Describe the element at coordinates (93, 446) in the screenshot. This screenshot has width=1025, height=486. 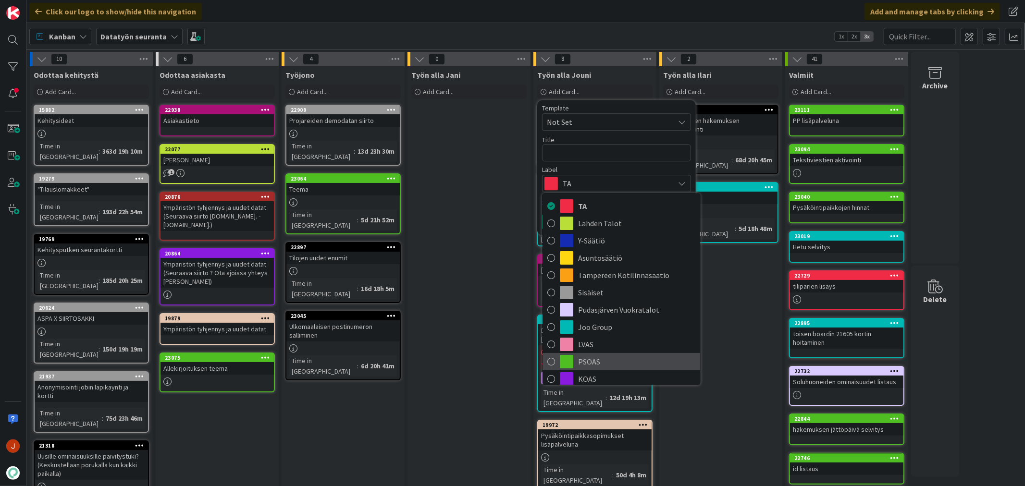
I see `div: 21318` at that location.